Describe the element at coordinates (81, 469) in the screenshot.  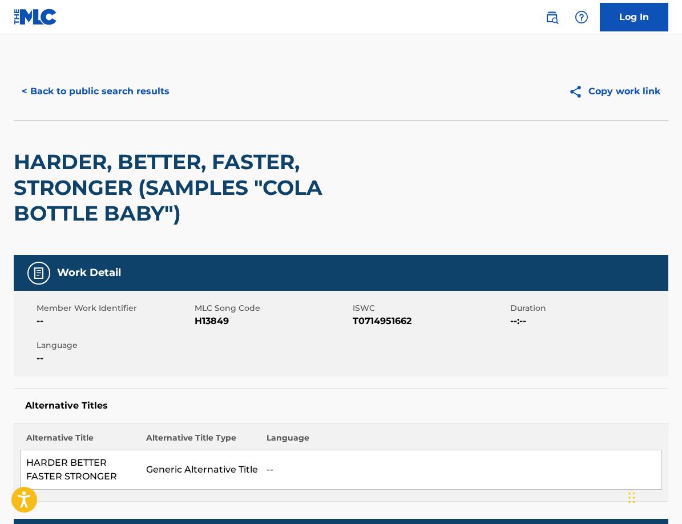
I see `td: HARDER BETTER FASTER STRONGER` at that location.